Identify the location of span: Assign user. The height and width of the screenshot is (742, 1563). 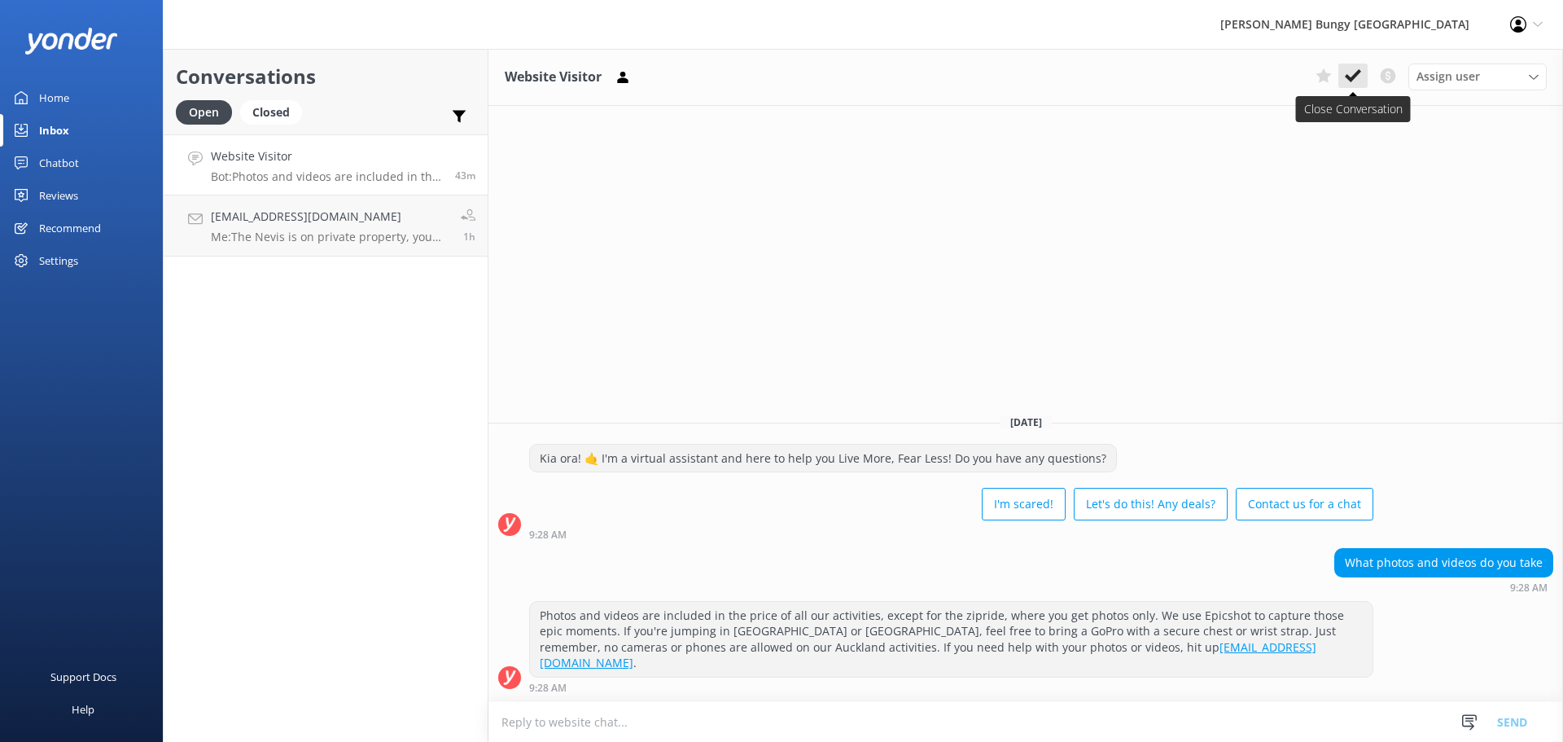
(1448, 77).